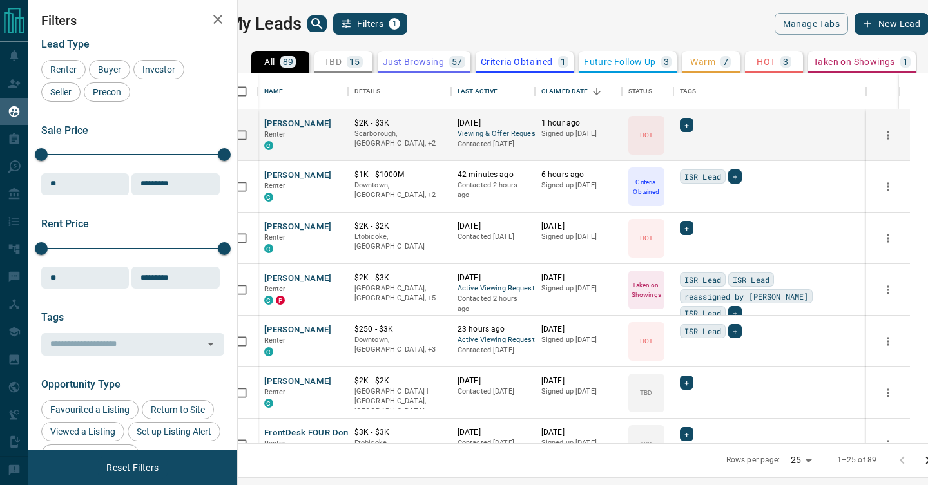 The width and height of the screenshot is (928, 485). I want to click on div: Last Active, so click(478, 92).